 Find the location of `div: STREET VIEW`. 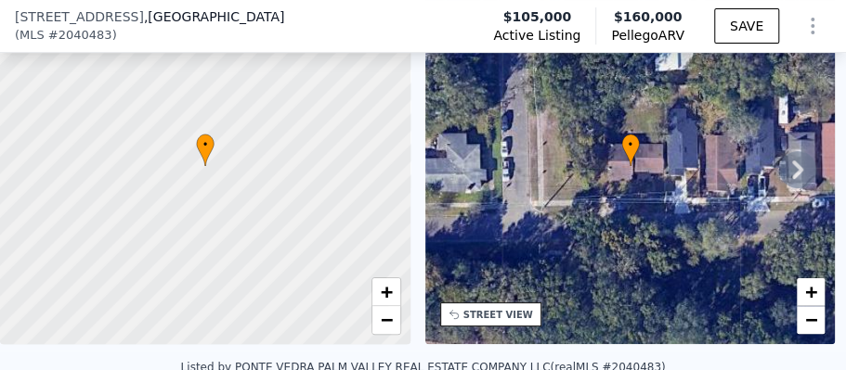

div: STREET VIEW is located at coordinates (498, 315).